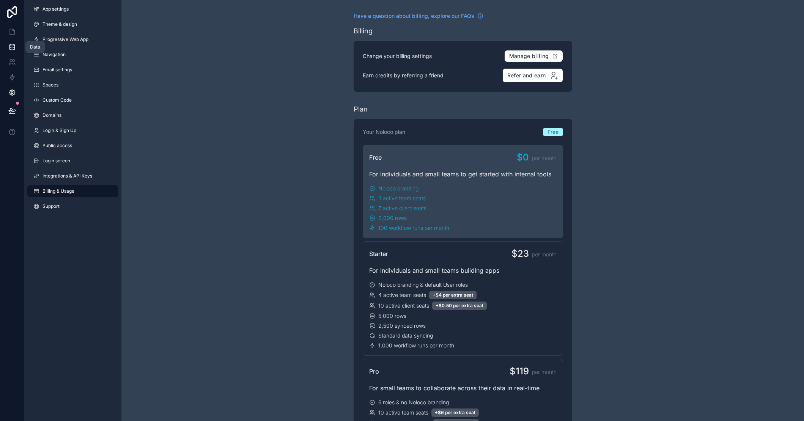 This screenshot has height=421, width=804. I want to click on p: Change your billing settings, so click(397, 56).